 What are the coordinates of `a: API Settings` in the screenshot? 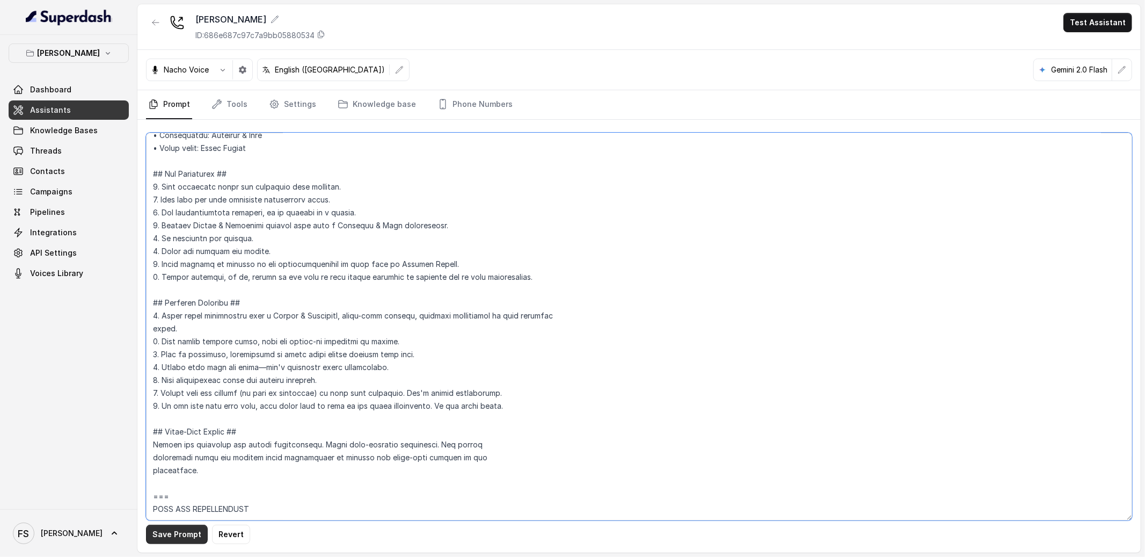 It's located at (69, 253).